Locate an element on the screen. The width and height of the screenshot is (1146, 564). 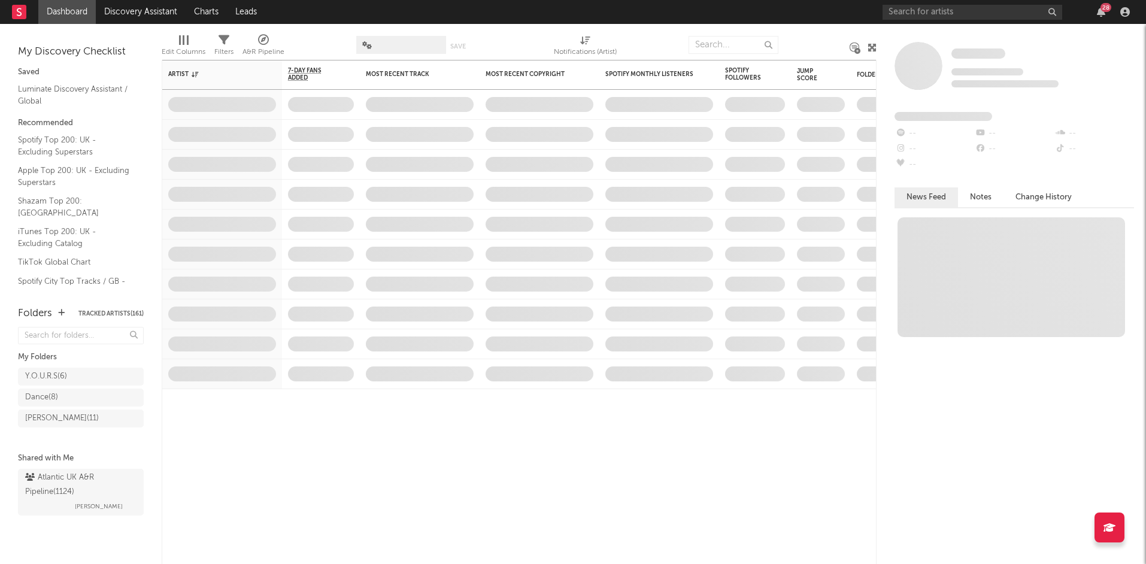
span: 0 fans last week is located at coordinates (1004, 84).